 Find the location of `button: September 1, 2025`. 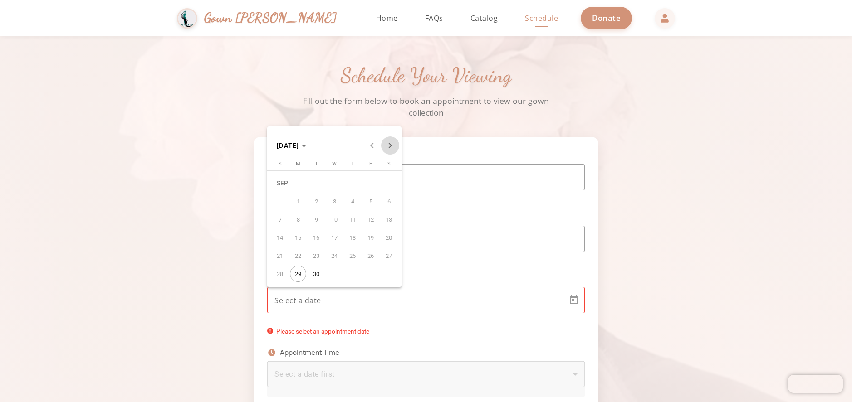

button: September 1, 2025 is located at coordinates (298, 201).